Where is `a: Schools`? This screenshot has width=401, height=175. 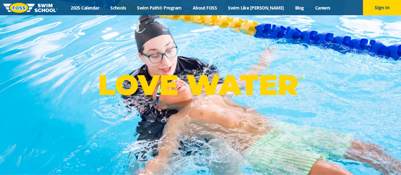 a: Schools is located at coordinates (118, 8).